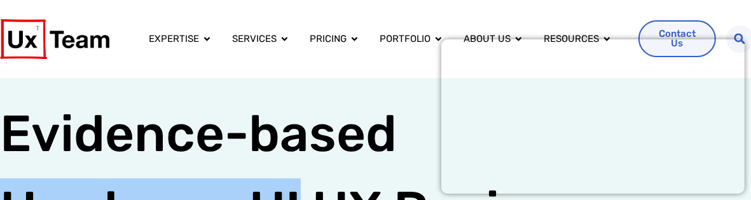 This screenshot has height=200, width=751. What do you see at coordinates (254, 39) in the screenshot?
I see `a: Services` at bounding box center [254, 39].